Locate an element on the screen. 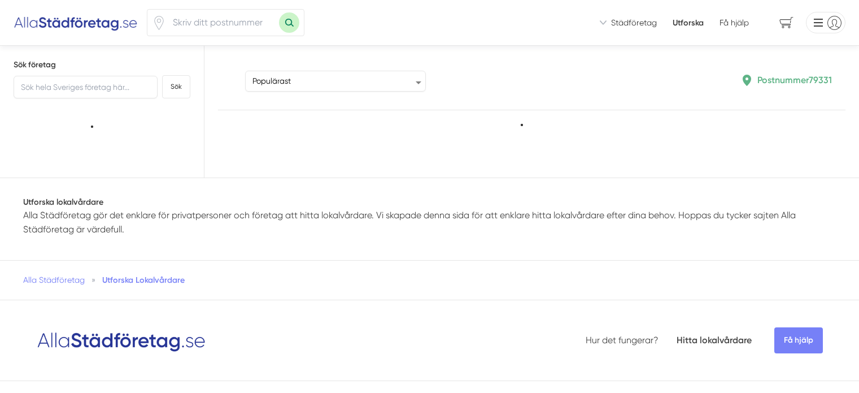 This screenshot has width=859, height=393. img: Logotyp Alla Städföretag is located at coordinates (121, 340).